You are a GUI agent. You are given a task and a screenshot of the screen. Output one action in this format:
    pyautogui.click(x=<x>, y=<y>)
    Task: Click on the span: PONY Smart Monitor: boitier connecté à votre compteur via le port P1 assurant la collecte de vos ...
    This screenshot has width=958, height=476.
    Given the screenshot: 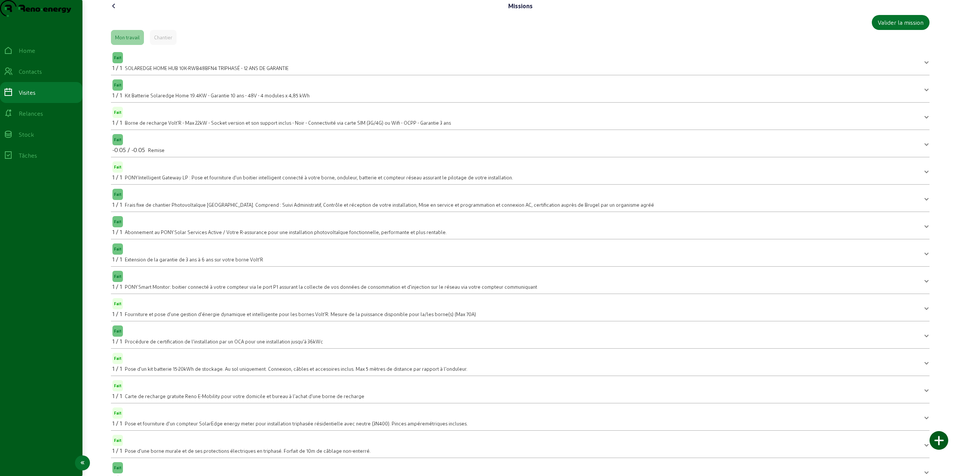 What is the action you would take?
    pyautogui.click(x=331, y=287)
    